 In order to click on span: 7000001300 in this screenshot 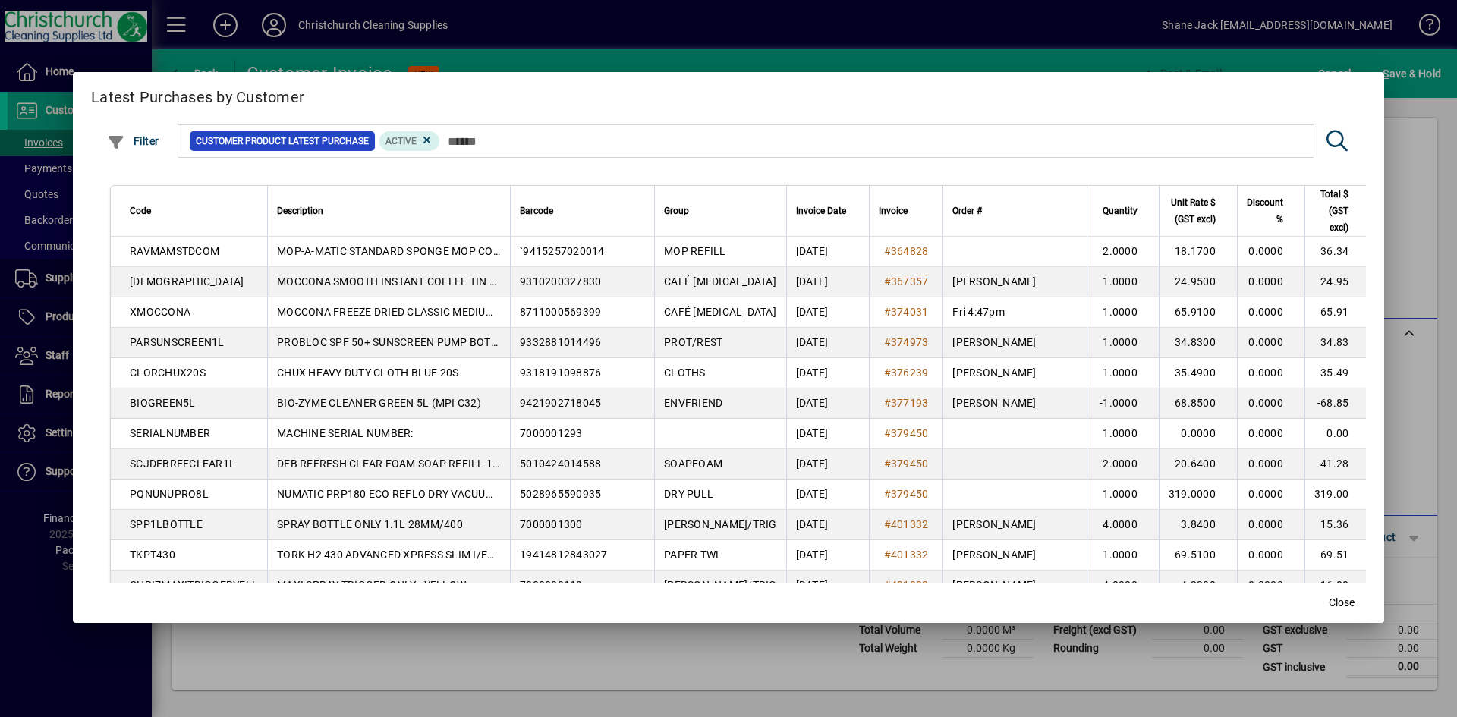, I will do `click(551, 524)`.